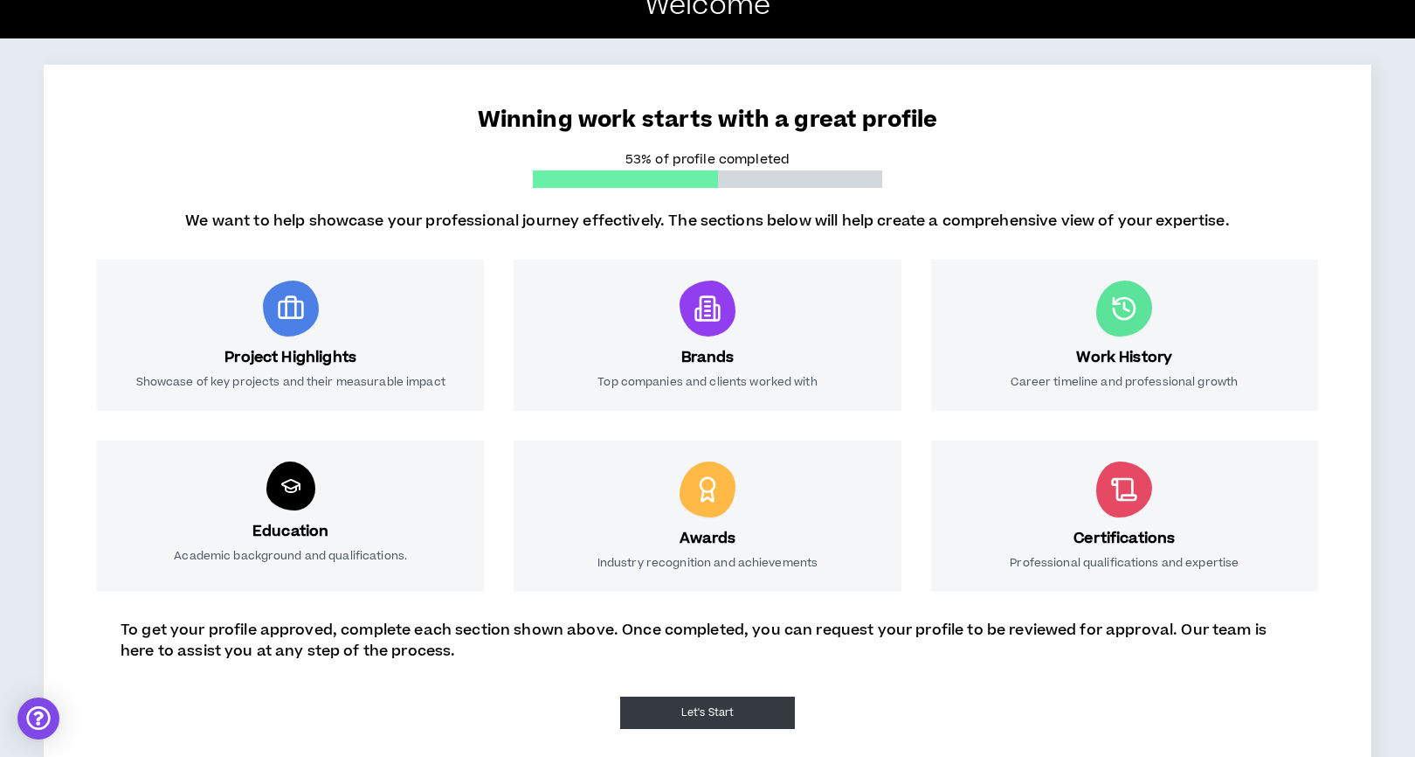 The image size is (1415, 757). I want to click on p: We want to help showcase your professional journey effectively. The sections below will help crea..., so click(707, 221).